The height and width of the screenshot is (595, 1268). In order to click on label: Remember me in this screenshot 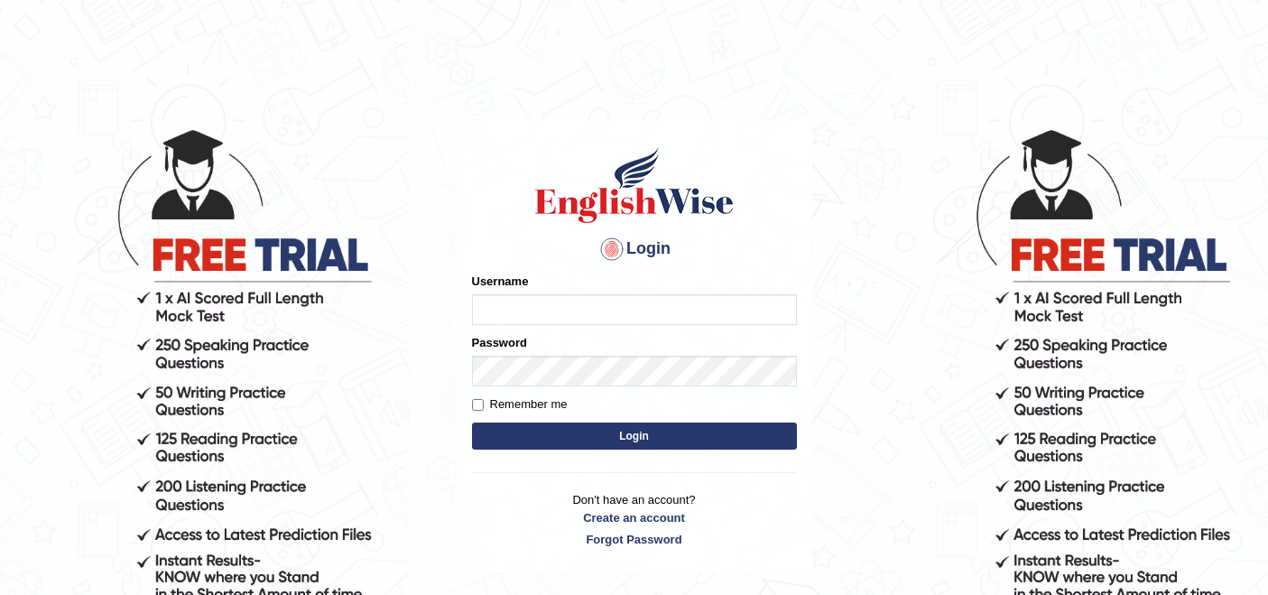, I will do `click(520, 404)`.